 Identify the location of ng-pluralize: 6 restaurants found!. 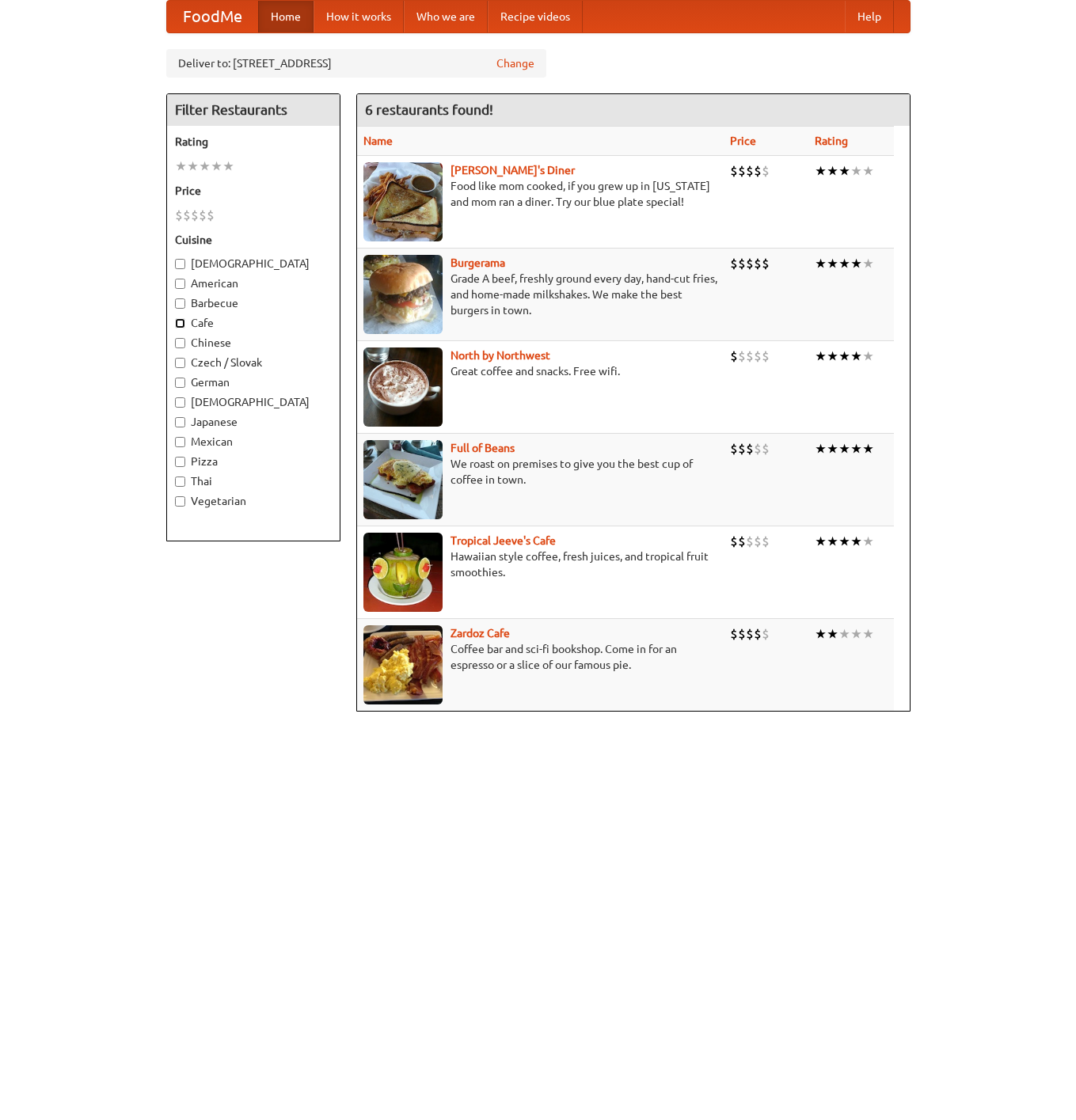
(430, 109).